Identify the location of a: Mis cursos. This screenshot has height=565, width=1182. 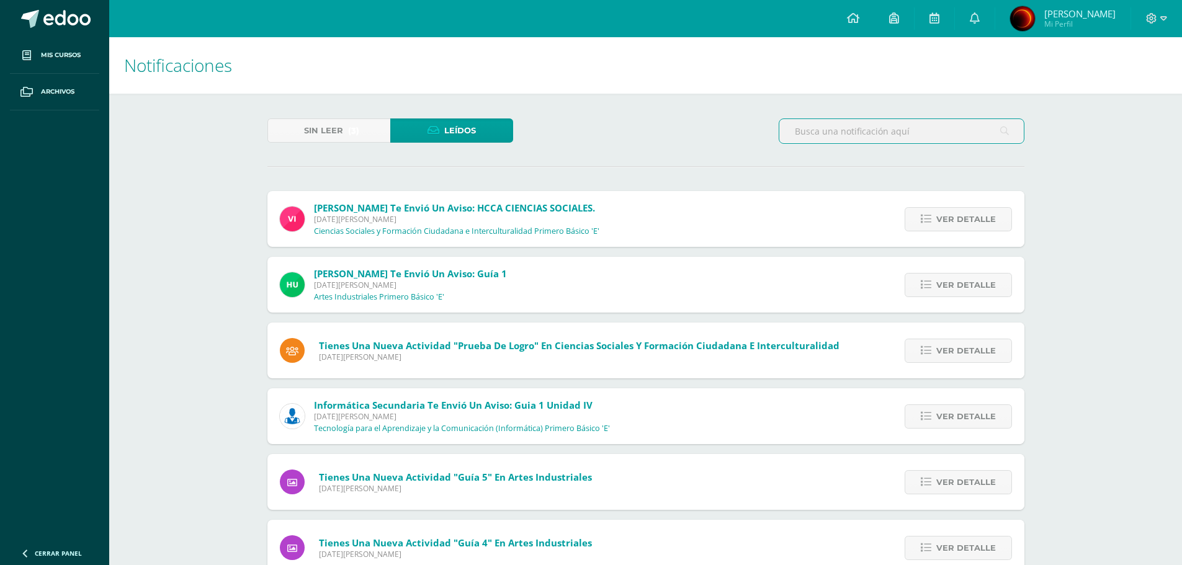
(55, 55).